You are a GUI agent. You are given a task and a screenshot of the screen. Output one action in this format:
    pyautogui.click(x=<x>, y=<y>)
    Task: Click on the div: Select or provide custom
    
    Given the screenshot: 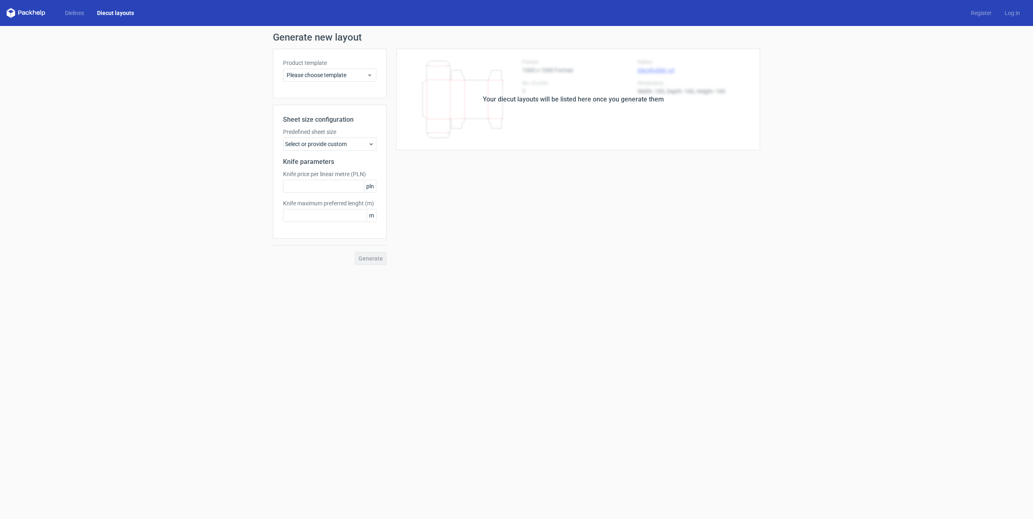 What is the action you would take?
    pyautogui.click(x=330, y=144)
    